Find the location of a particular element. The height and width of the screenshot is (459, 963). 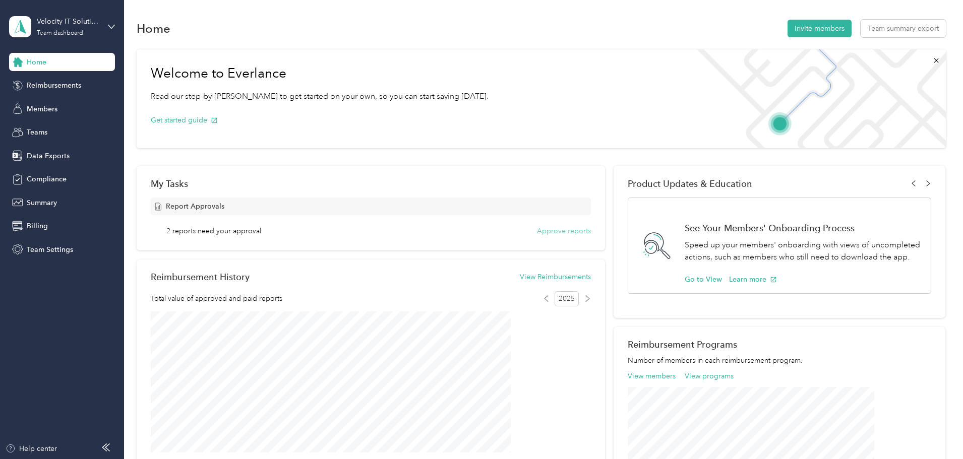

span: Members is located at coordinates (42, 109).